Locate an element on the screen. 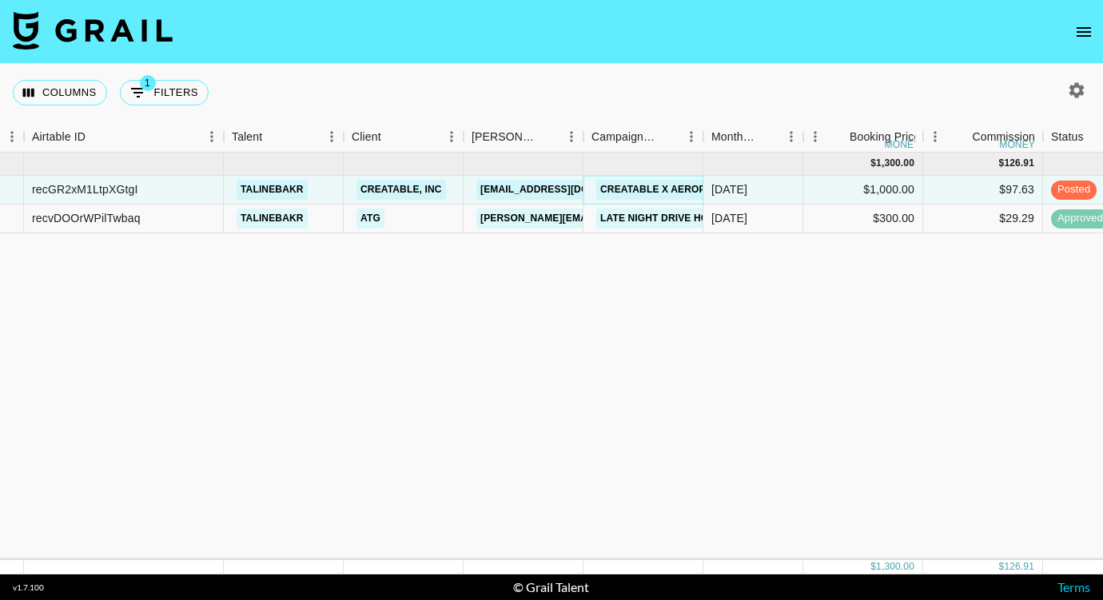 Image resolution: width=1103 pixels, height=600 pixels. div: $97.63 is located at coordinates (983, 190).